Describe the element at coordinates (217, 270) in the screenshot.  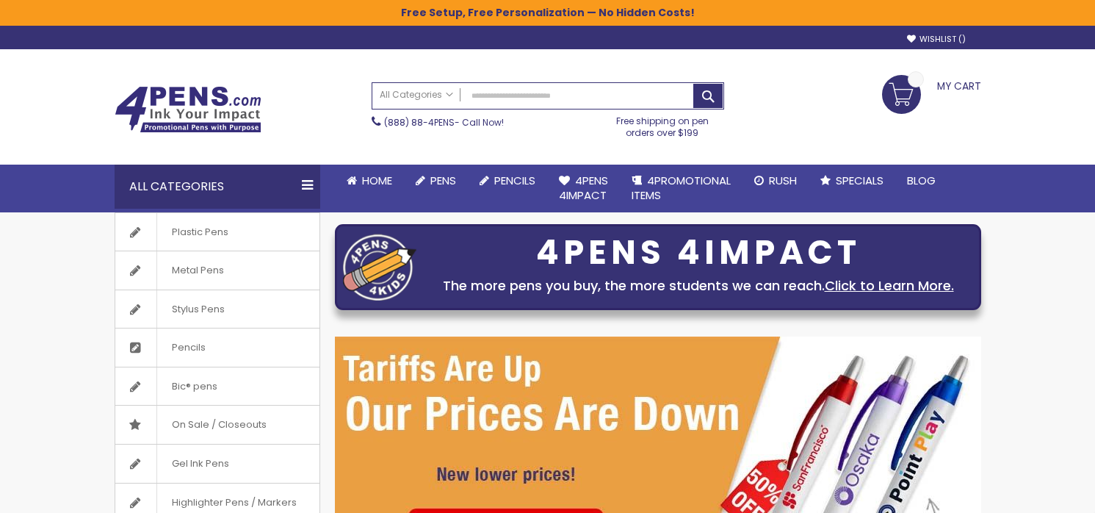
I see `a: Metal Pens` at that location.